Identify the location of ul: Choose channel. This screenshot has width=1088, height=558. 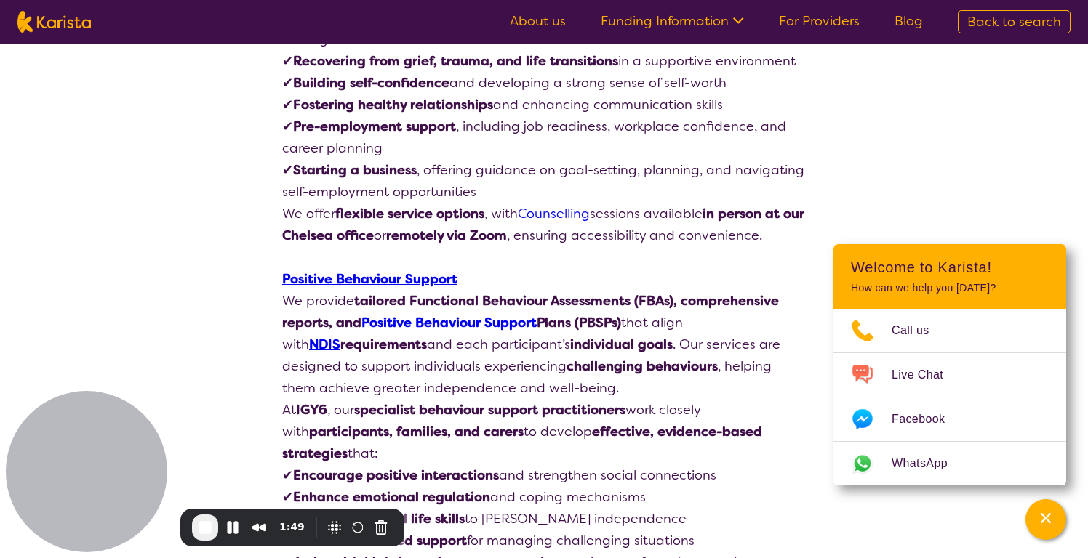
(950, 397).